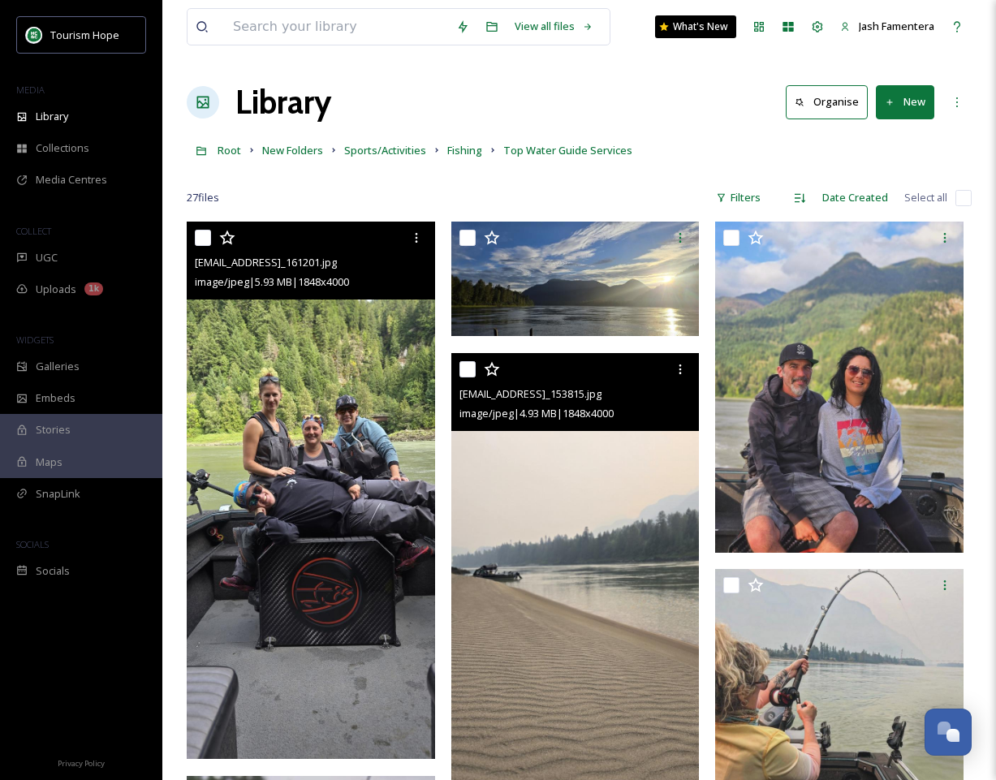 The image size is (996, 780). Describe the element at coordinates (53, 570) in the screenshot. I see `span: Socials` at that location.